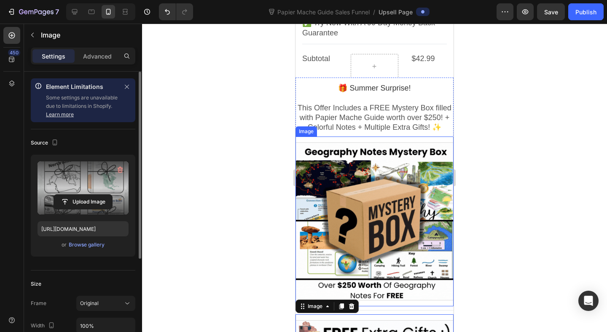  I want to click on a: Learn more, so click(60, 114).